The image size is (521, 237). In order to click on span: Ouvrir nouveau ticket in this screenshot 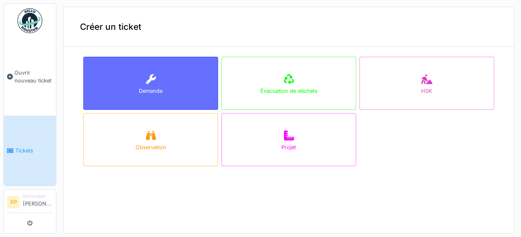, I will do `click(34, 77)`.